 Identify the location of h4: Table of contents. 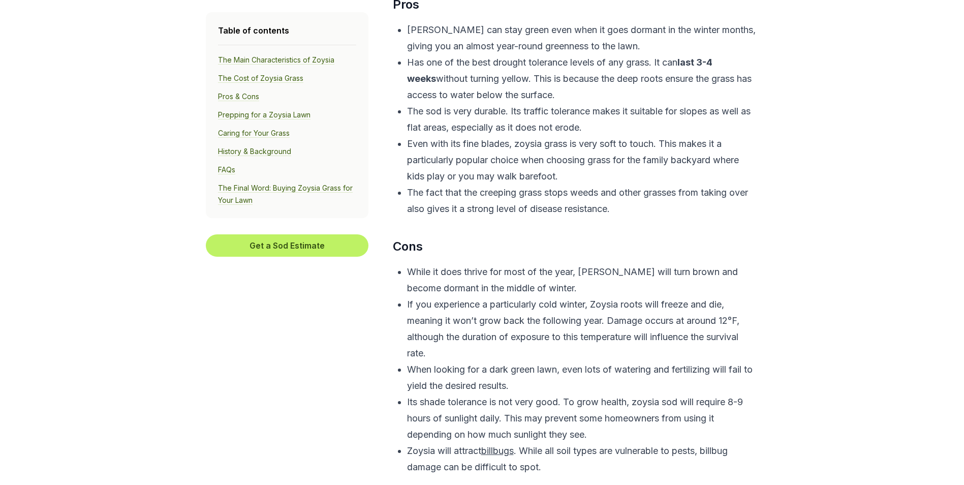
(287, 30).